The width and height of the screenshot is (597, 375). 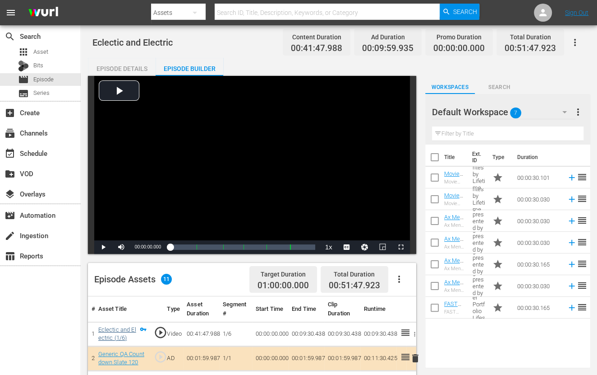 I want to click on button: Picture-in-Picture, so click(x=383, y=247).